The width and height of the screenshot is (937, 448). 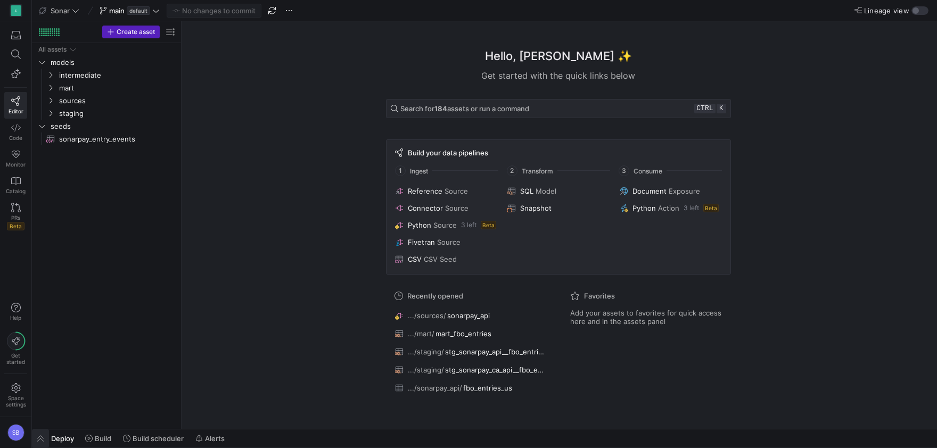 What do you see at coordinates (15, 318) in the screenshot?
I see `span: Help` at bounding box center [15, 318].